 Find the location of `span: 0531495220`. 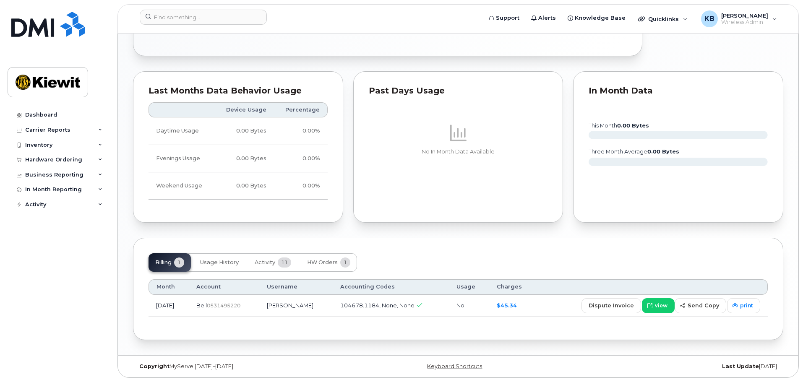

span: 0531495220 is located at coordinates (224, 306).